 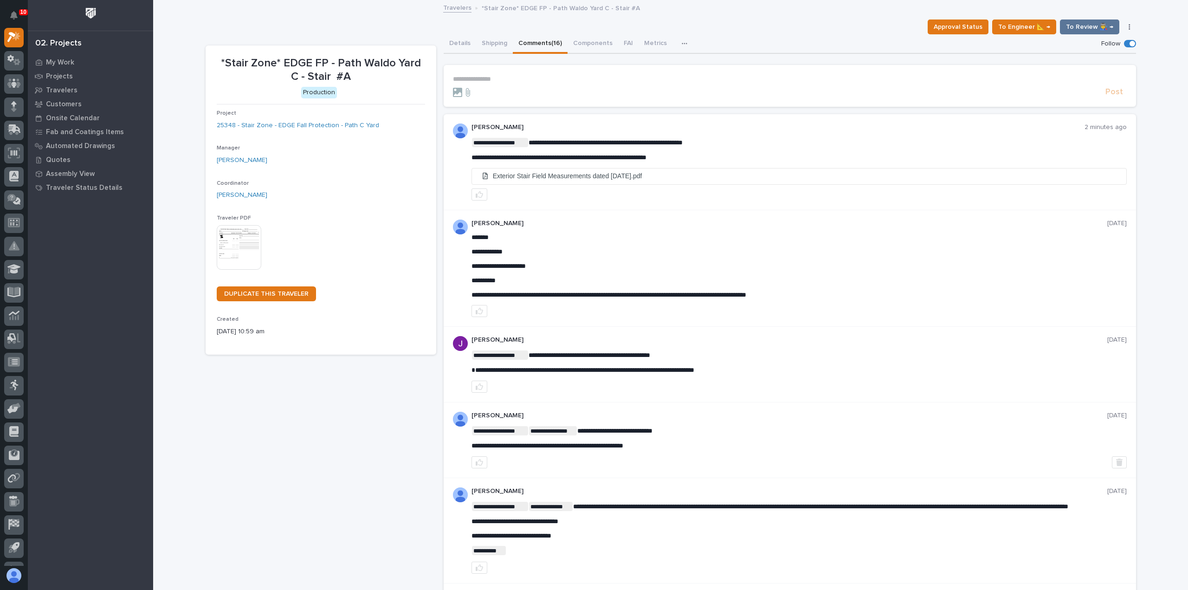 I want to click on span: To Review 👨‍🏭 →, so click(x=1090, y=27).